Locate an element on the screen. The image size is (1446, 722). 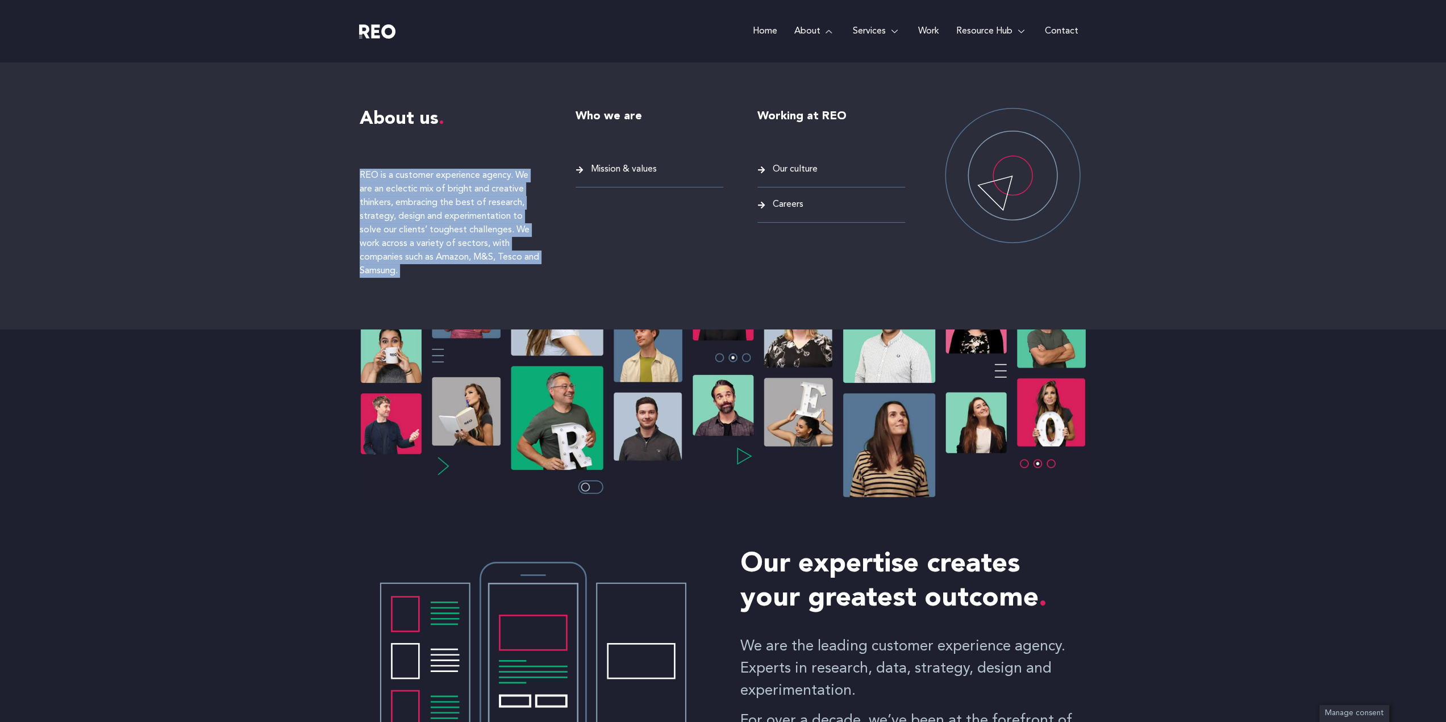
span: Manage consent is located at coordinates (1354, 713).